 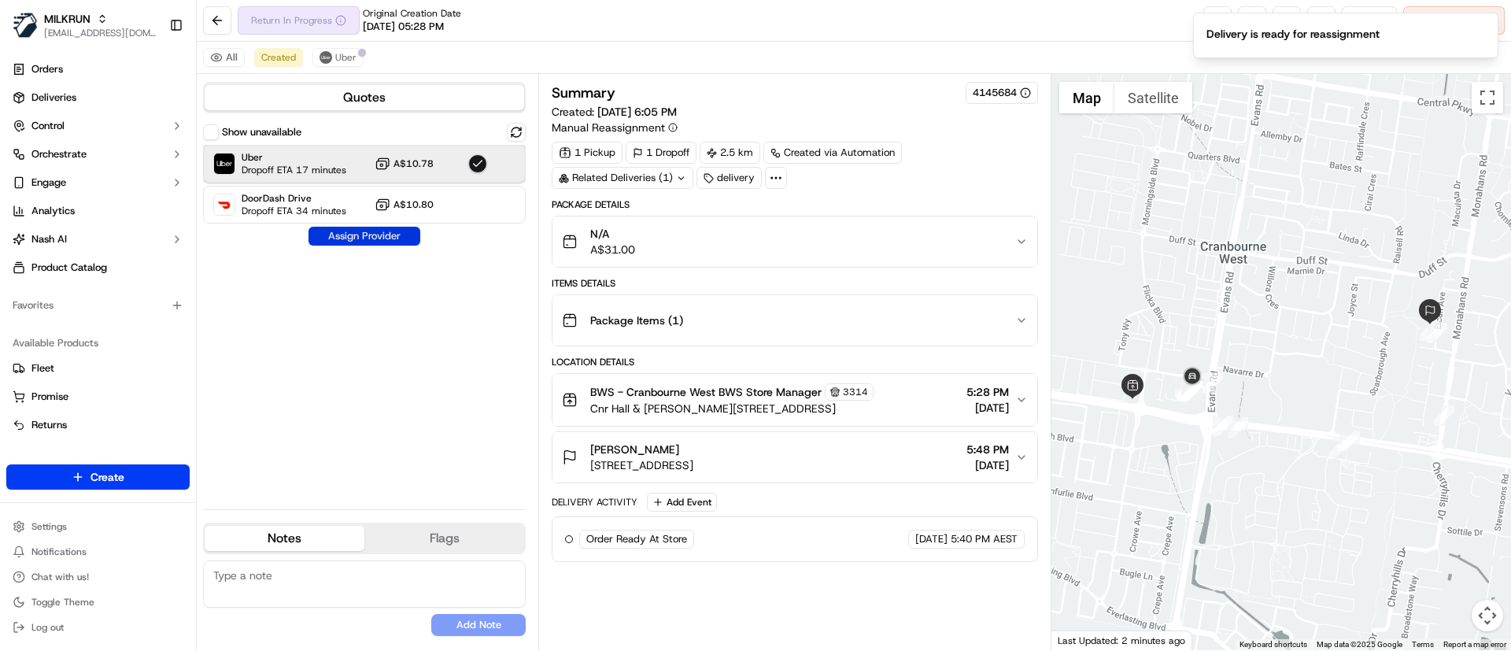 What do you see at coordinates (298, 20) in the screenshot?
I see `button: Return In Progress` at bounding box center [298, 20].